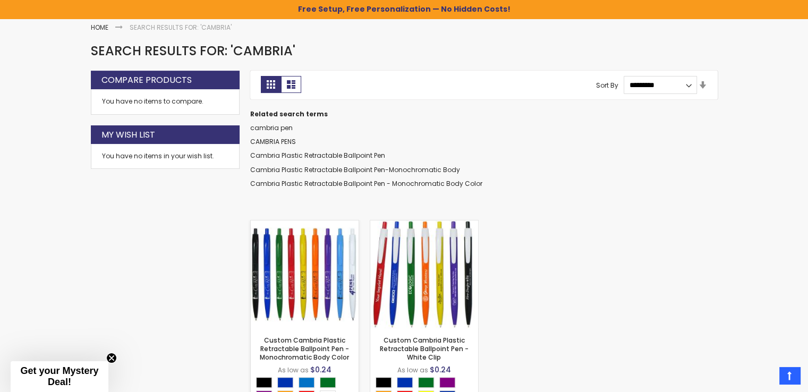 This screenshot has height=392, width=808. What do you see at coordinates (128, 135) in the screenshot?
I see `strong: My Wish List` at bounding box center [128, 135].